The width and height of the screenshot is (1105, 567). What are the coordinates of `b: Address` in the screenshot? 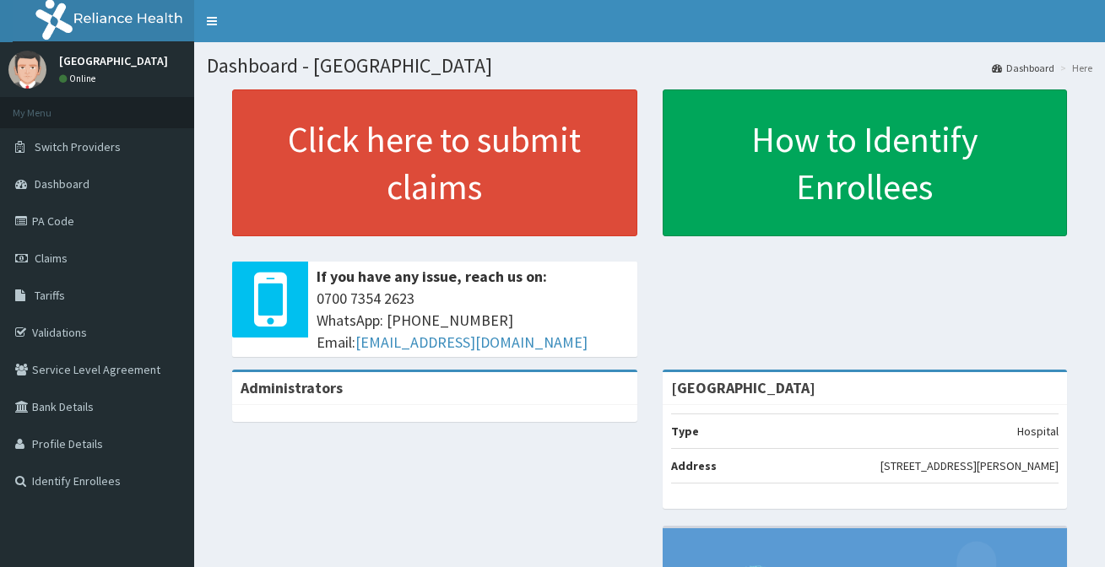 It's located at (694, 466).